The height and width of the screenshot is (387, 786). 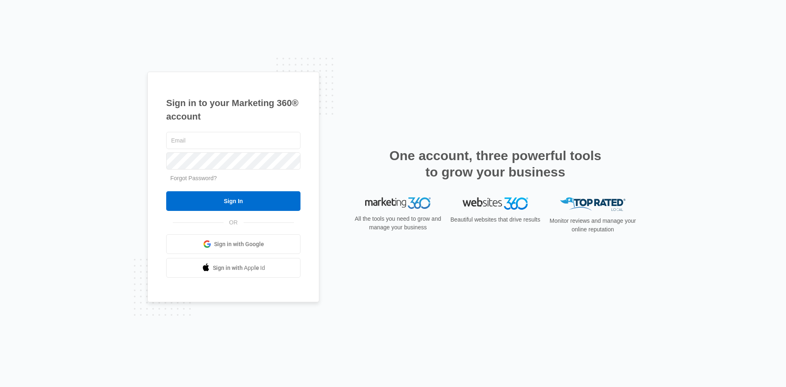 What do you see at coordinates (398, 223) in the screenshot?
I see `p: All the tools you need to grow and manage your business` at bounding box center [398, 223].